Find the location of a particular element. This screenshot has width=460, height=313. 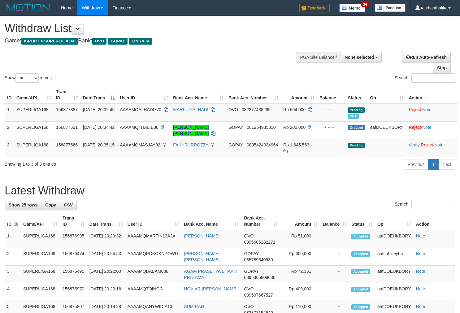

span: Rp 604.000 is located at coordinates (294, 109).